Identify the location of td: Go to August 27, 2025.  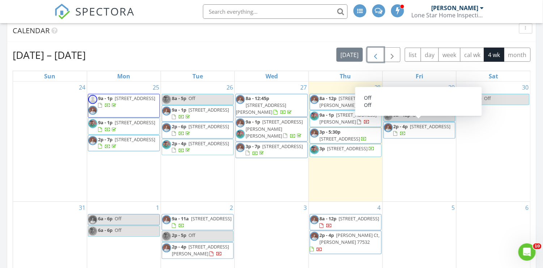
(272, 142).